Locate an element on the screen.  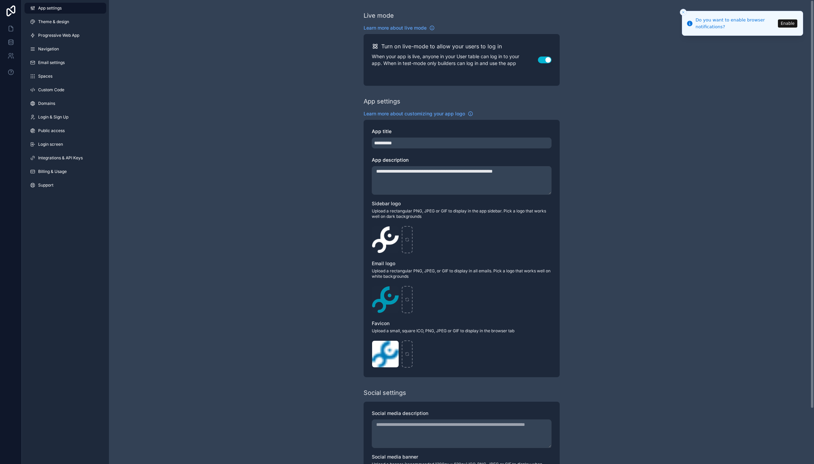
span: Sidebar logo is located at coordinates (386, 203).